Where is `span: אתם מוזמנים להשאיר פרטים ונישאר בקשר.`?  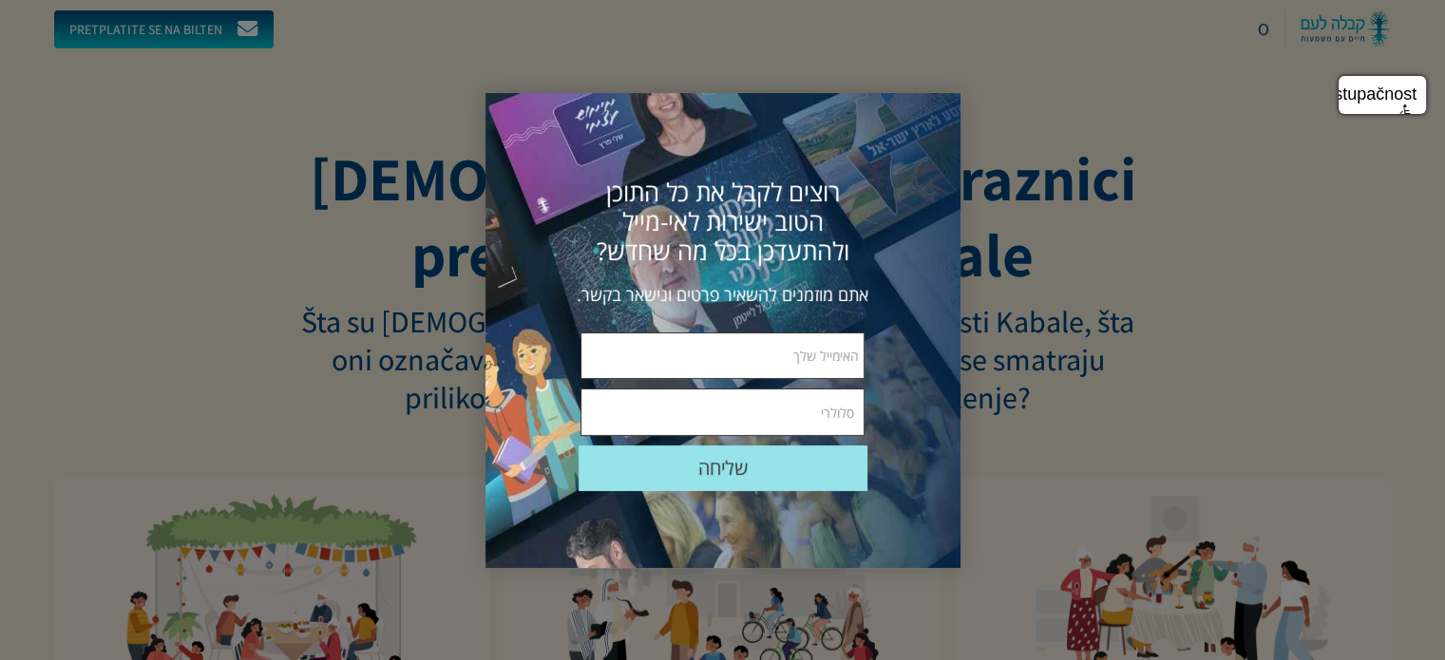 span: אתם מוזמנים להשאיר פרטים ונישאר בקשר. is located at coordinates (722, 294).